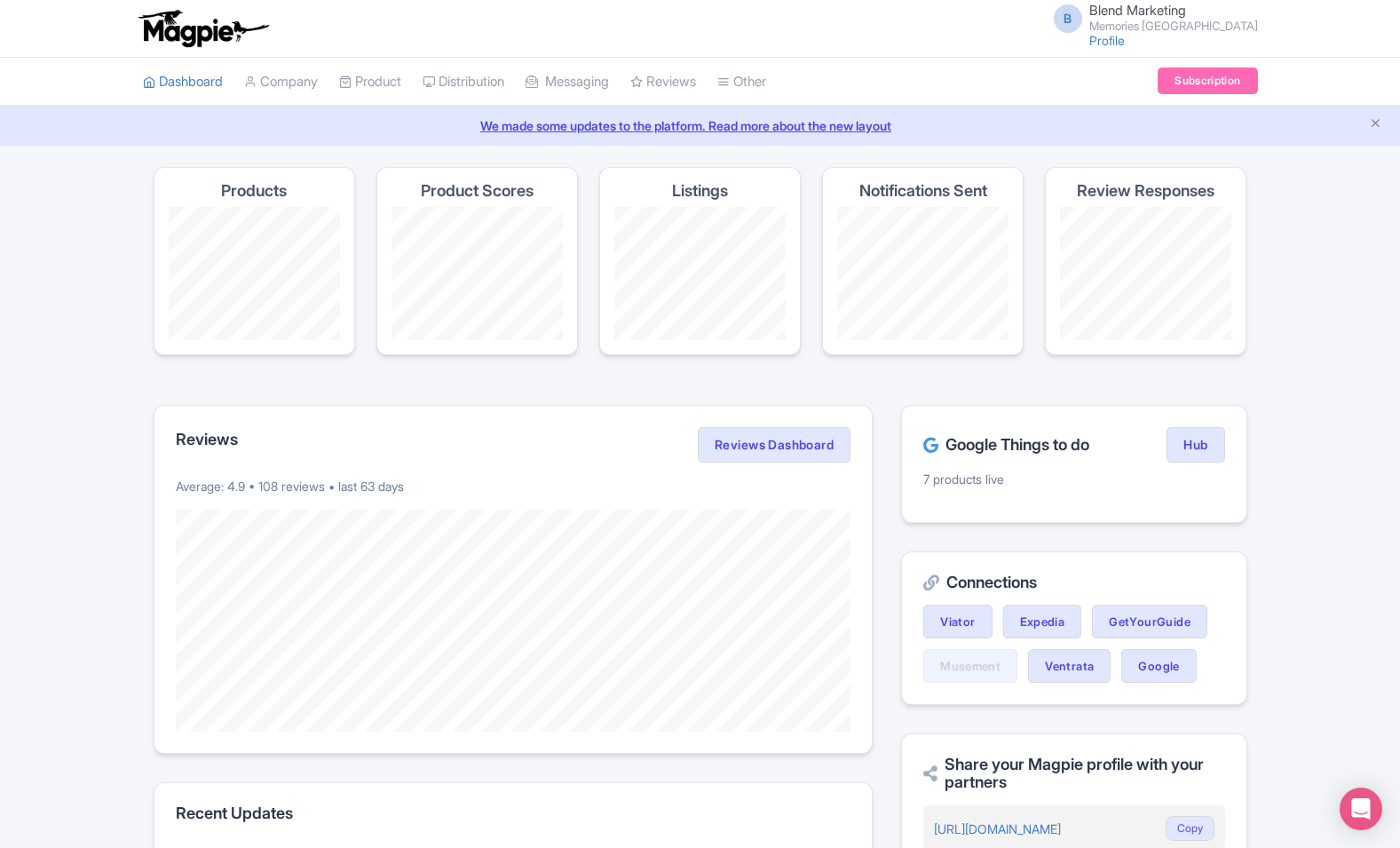  Describe the element at coordinates (923, 190) in the screenshot. I see `h4: Notifications Sent` at that location.